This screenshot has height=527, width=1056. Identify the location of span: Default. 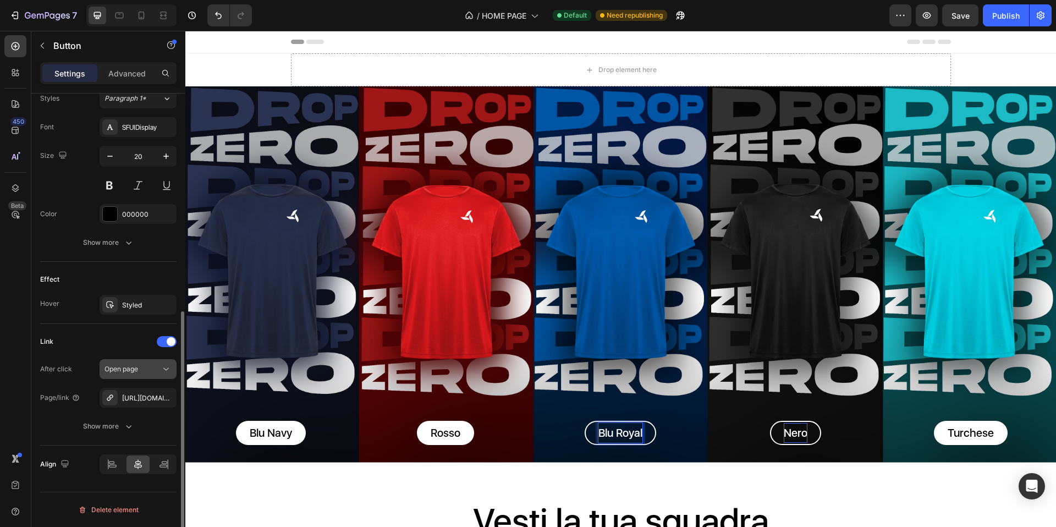
(576, 15).